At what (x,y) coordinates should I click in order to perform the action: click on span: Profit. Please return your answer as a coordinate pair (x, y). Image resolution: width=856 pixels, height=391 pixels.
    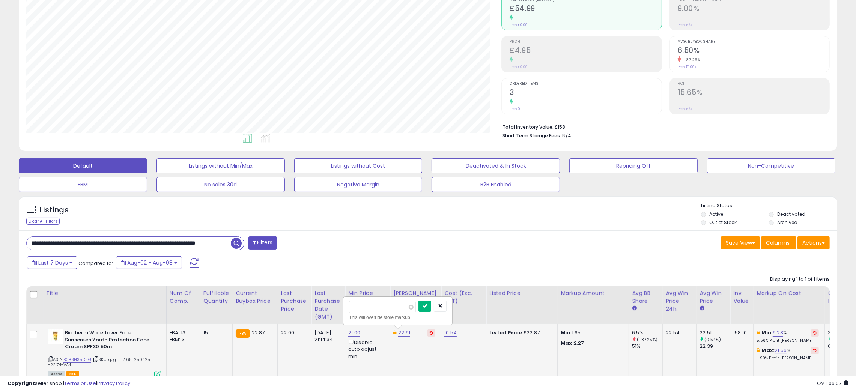
    Looking at the image, I should click on (585, 42).